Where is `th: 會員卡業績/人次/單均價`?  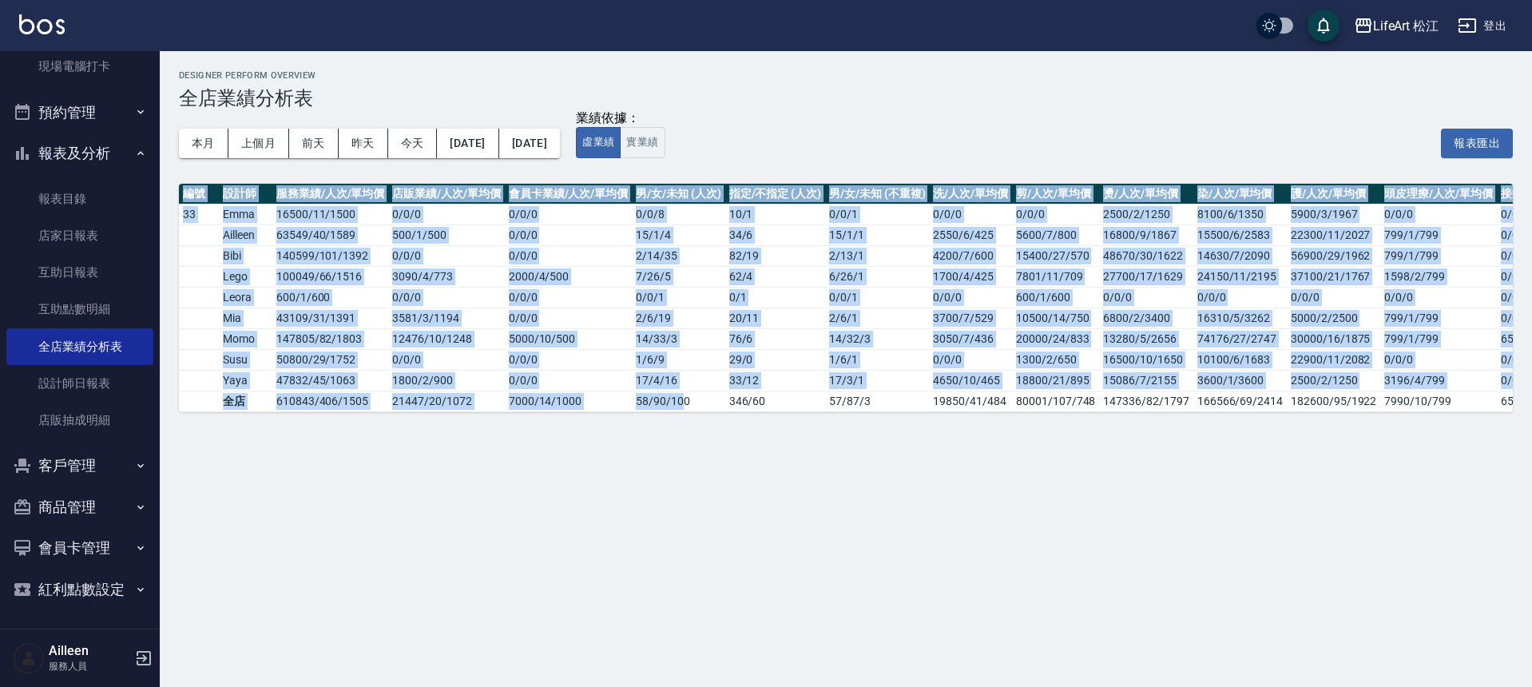 th: 會員卡業績/人次/單均價 is located at coordinates (568, 194).